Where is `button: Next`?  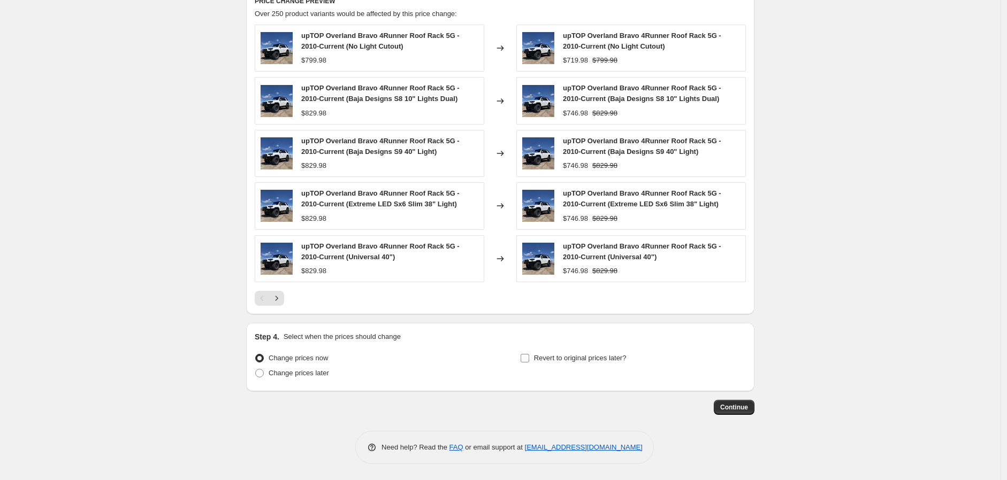
button: Next is located at coordinates (277, 298).